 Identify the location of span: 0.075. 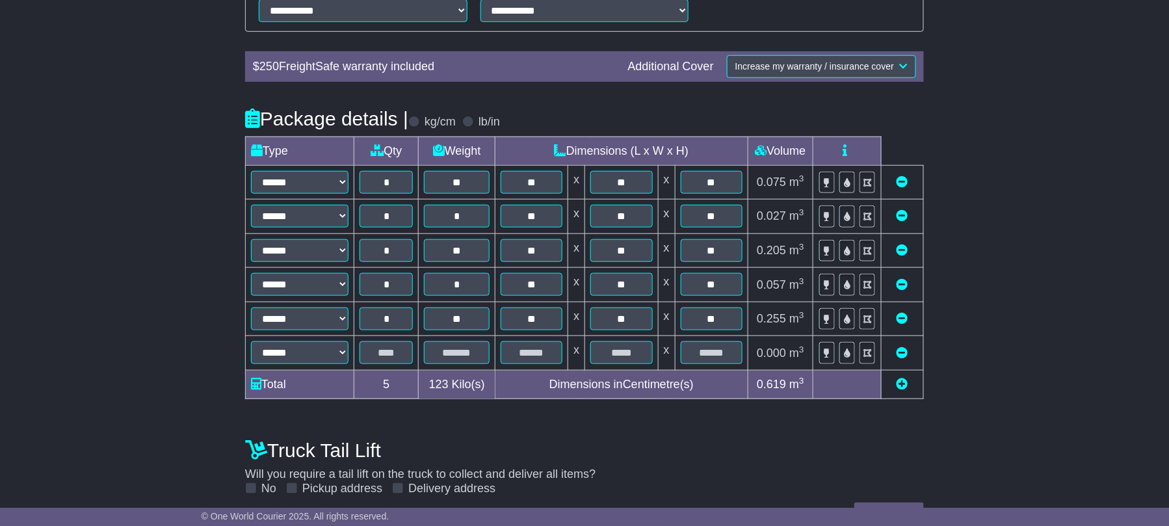
(771, 182).